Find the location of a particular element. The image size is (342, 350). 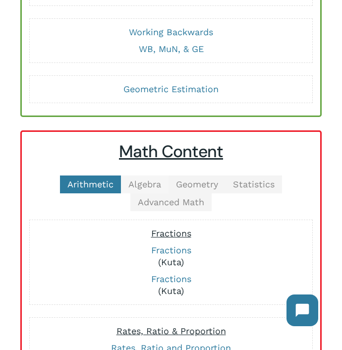

span: Algebra is located at coordinates (145, 184).